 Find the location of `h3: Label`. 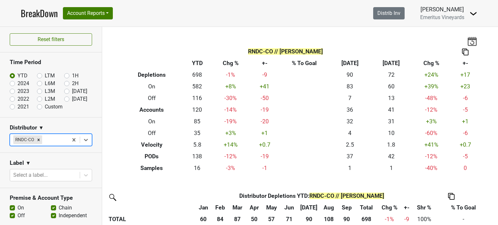

h3: Label is located at coordinates (17, 163).